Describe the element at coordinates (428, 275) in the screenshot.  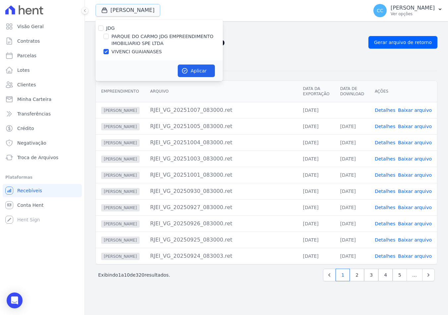
I see `a: Next` at that location.